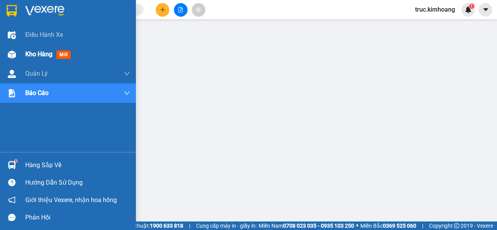 The height and width of the screenshot is (230, 497). What do you see at coordinates (41, 37) in the screenshot?
I see `span: VP Càng Long` at bounding box center [41, 37].